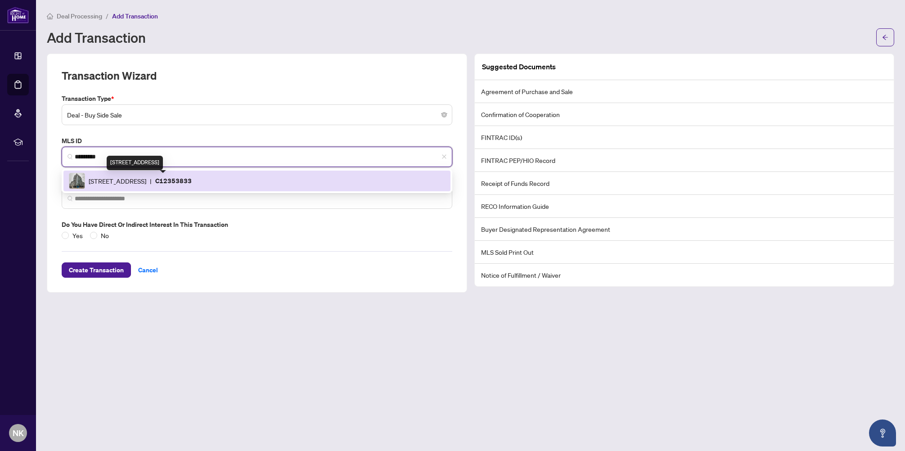 The image size is (905, 451). Describe the element at coordinates (77, 235) in the screenshot. I see `span: Yes` at that location.